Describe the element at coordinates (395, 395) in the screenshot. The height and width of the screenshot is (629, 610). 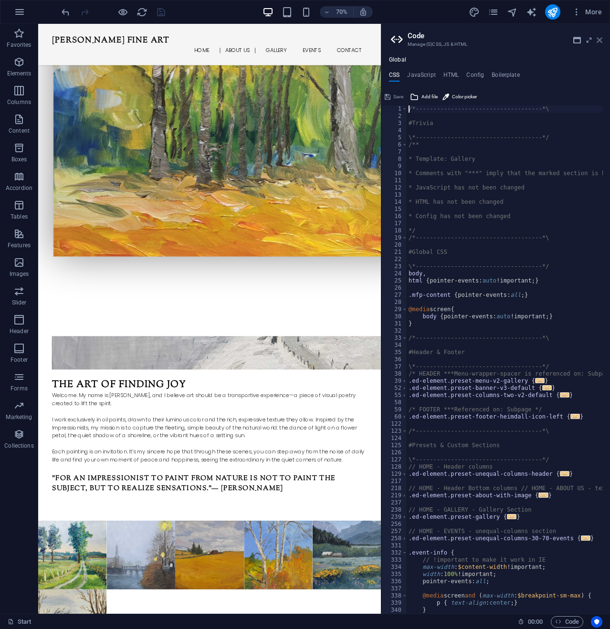
I see `div: 55` at that location.